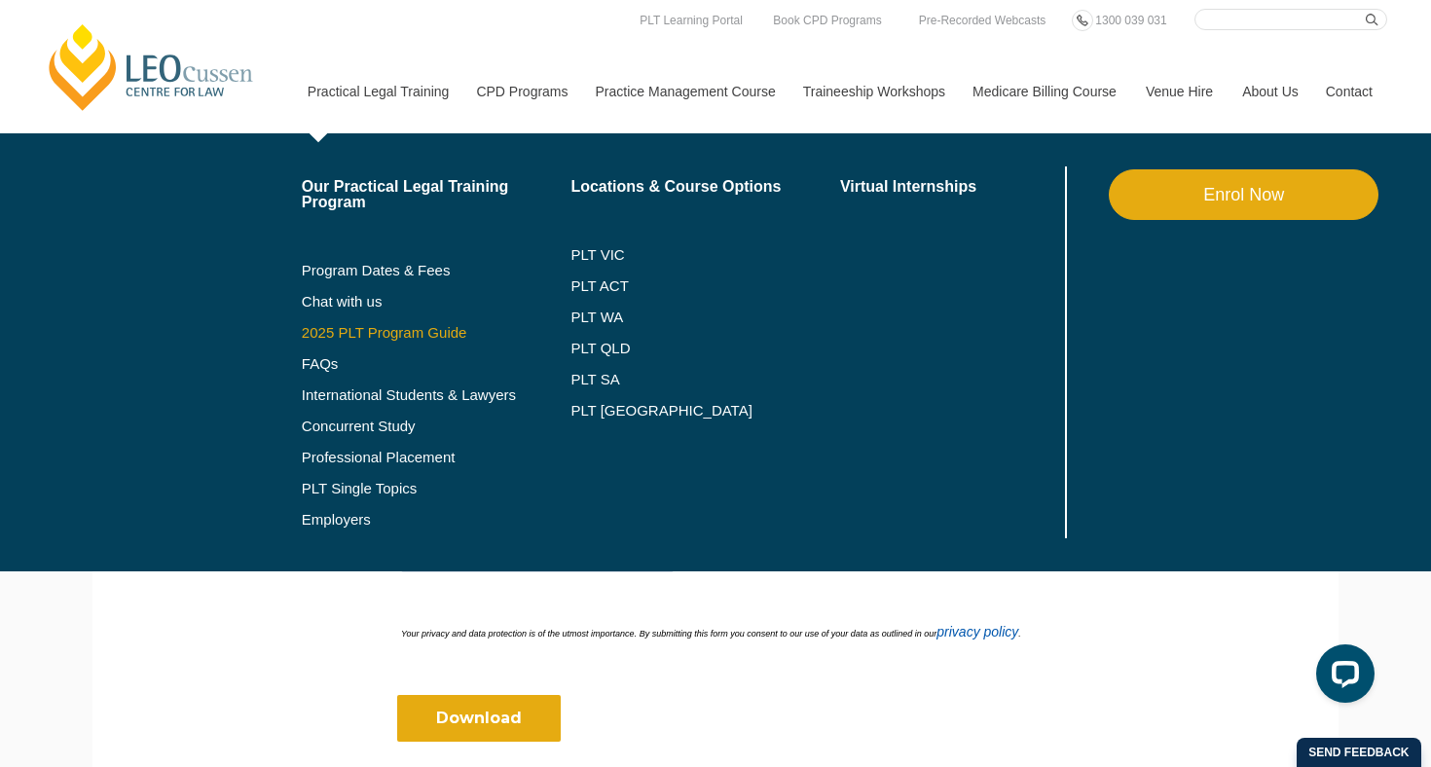 The height and width of the screenshot is (767, 1431). Describe the element at coordinates (705, 286) in the screenshot. I see `a: PLT ACT` at that location.